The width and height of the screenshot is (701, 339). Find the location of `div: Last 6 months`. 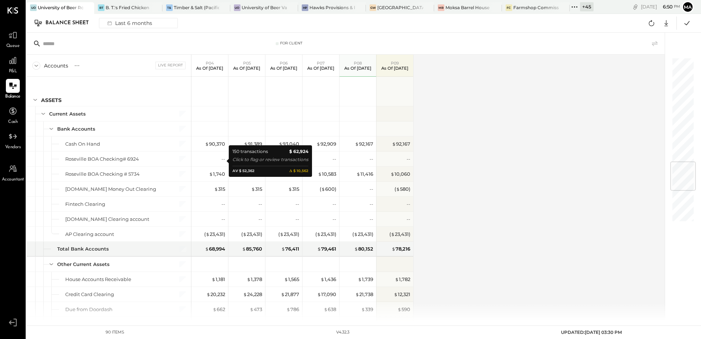

div: Last 6 months is located at coordinates (129, 23).